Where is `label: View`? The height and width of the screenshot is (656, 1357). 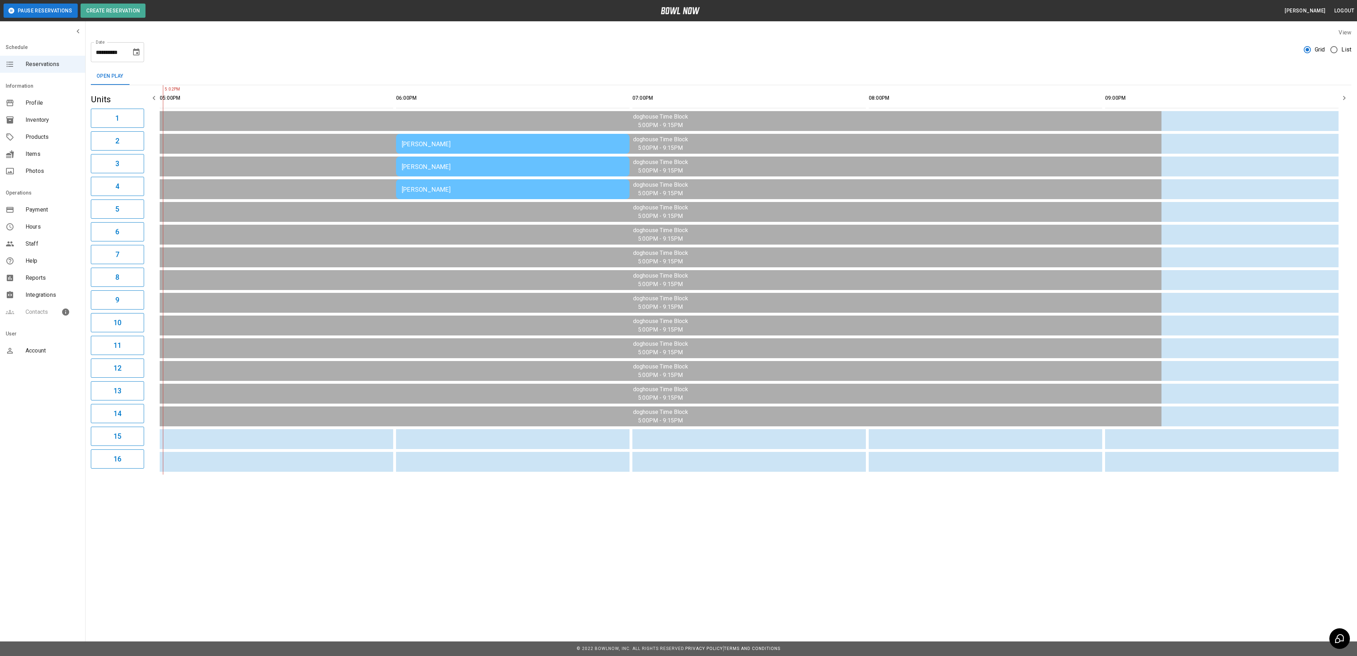 label: View is located at coordinates (1345, 32).